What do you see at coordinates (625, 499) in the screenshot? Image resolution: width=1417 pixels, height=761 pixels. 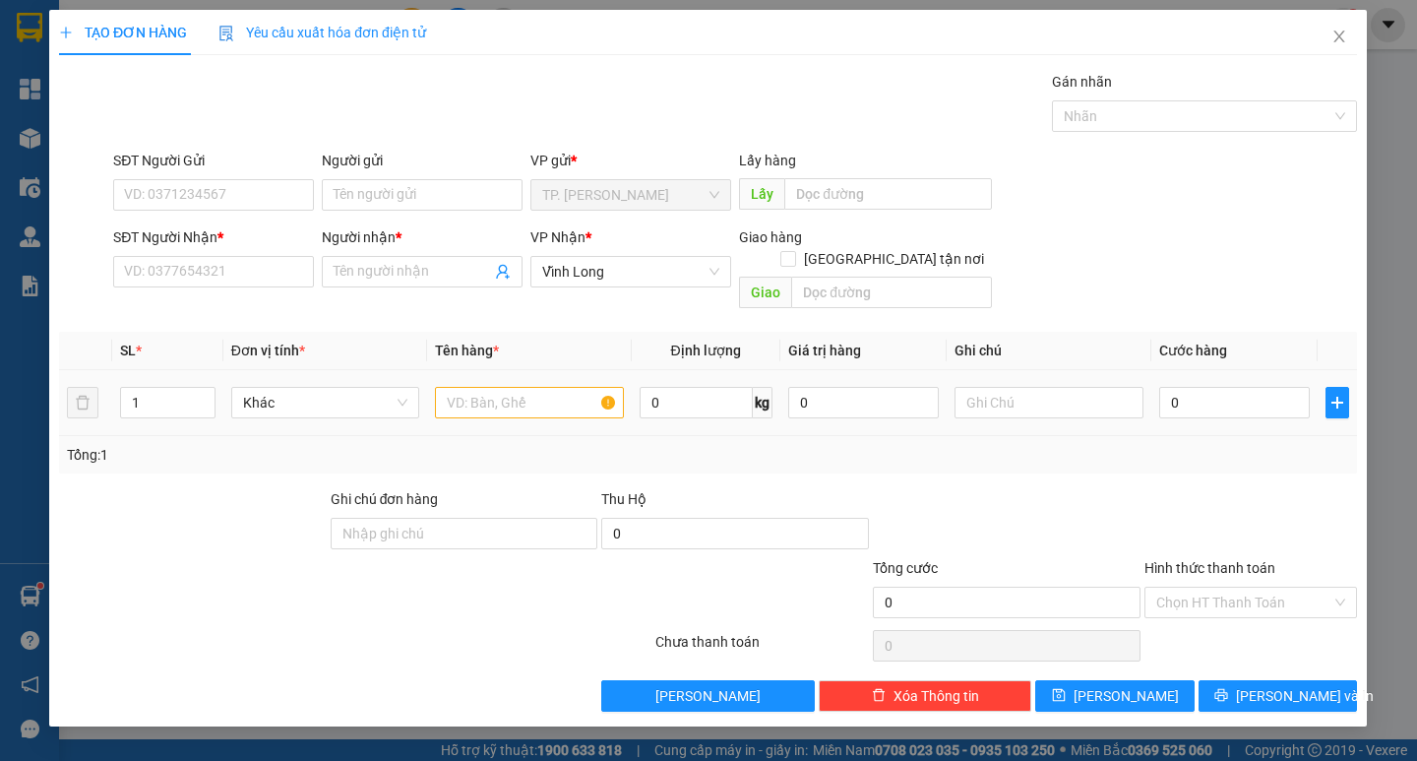 I see `span: Thu Hộ` at bounding box center [625, 499].